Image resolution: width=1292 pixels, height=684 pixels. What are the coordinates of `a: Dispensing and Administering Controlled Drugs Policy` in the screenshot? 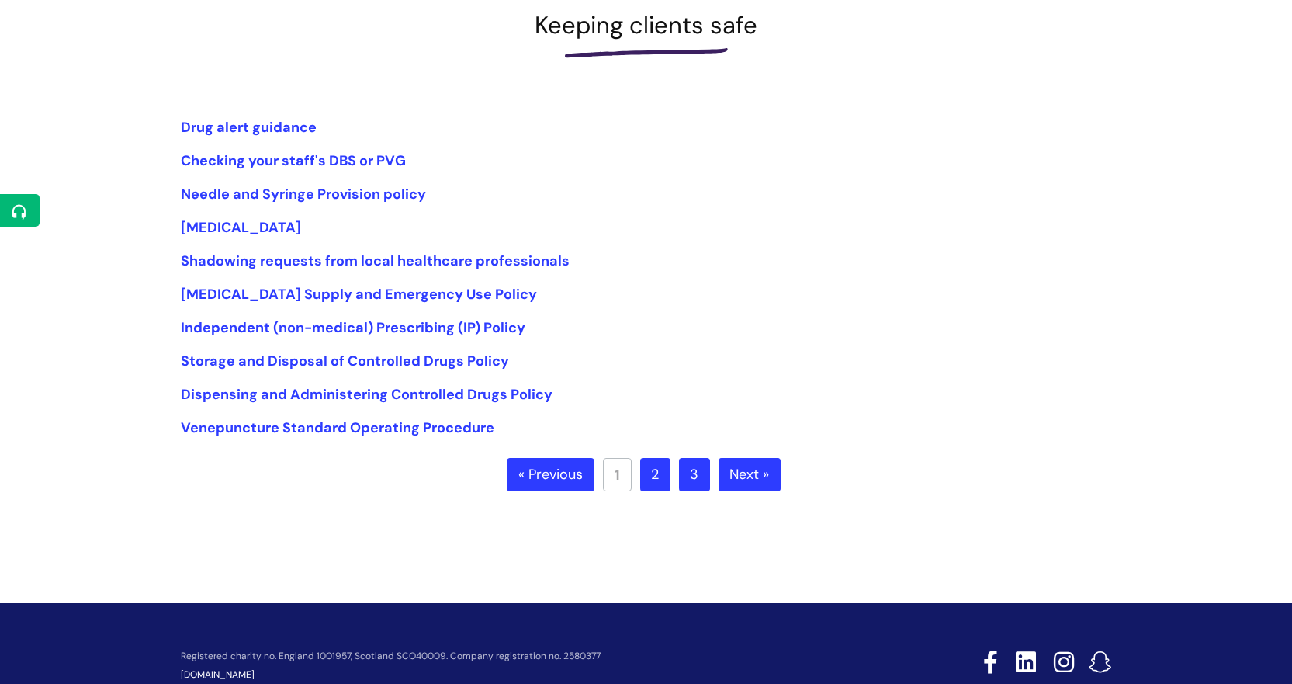 It's located at (366, 394).